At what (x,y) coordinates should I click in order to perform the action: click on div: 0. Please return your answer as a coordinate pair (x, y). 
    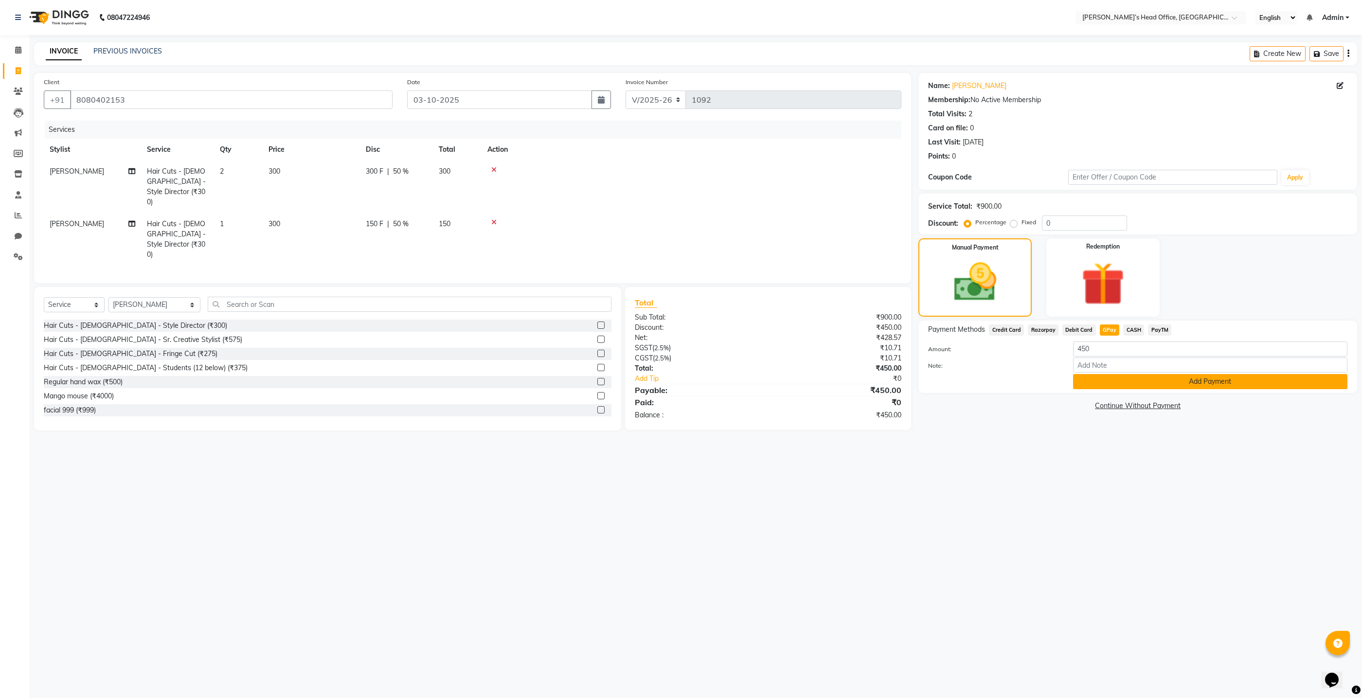
    Looking at the image, I should click on (972, 128).